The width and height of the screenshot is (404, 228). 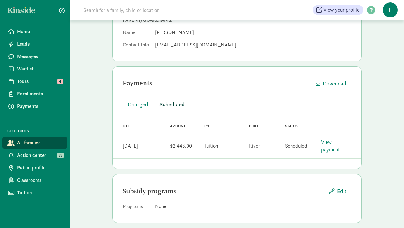 I want to click on div: Subsidy programs, so click(x=223, y=191).